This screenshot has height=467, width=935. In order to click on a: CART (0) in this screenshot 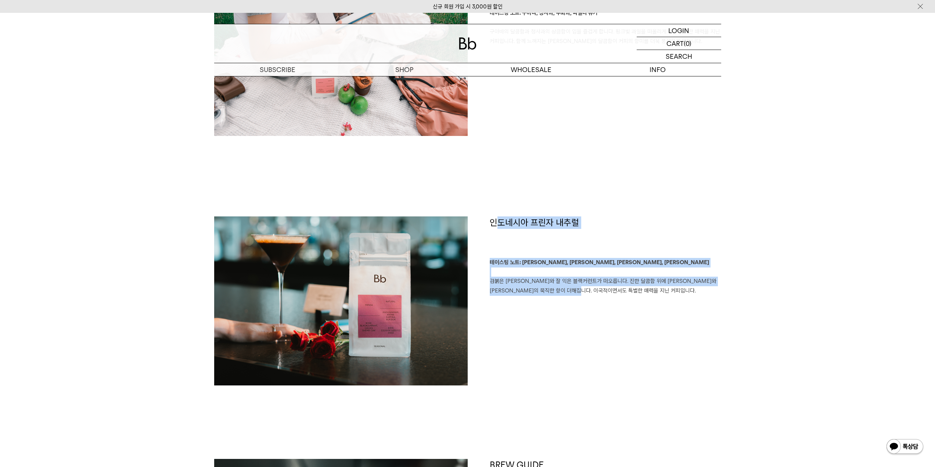, I will do `click(679, 43)`.